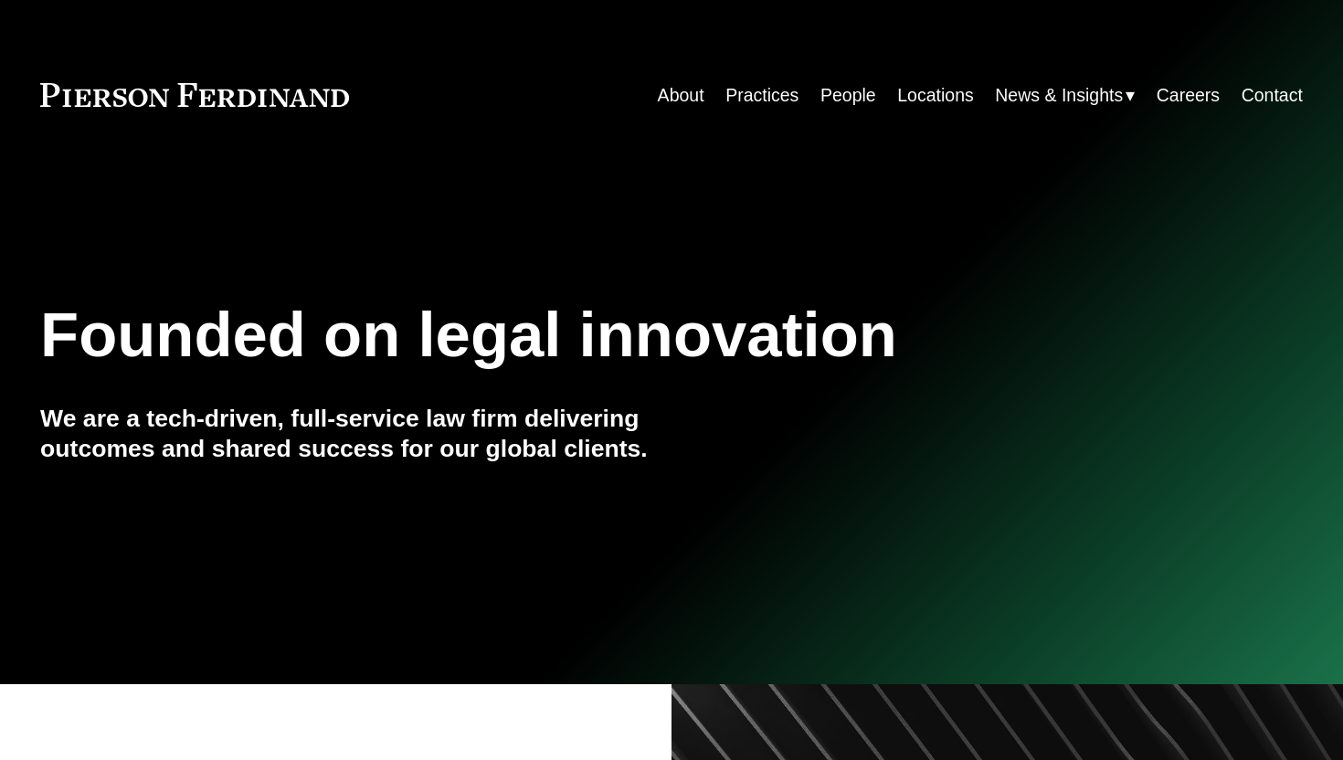 This screenshot has width=1343, height=760. I want to click on a: Contact, so click(1272, 95).